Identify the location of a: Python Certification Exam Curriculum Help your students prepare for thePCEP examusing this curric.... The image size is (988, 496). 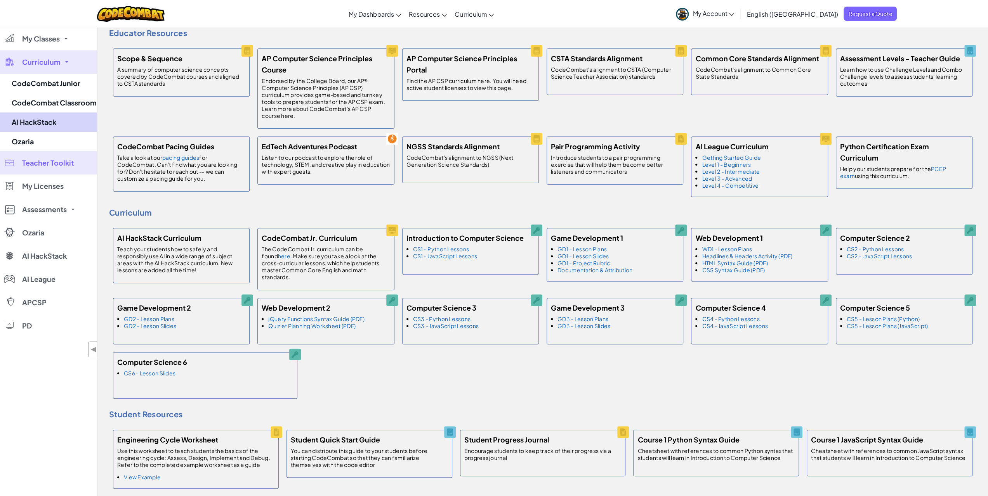
(904, 163).